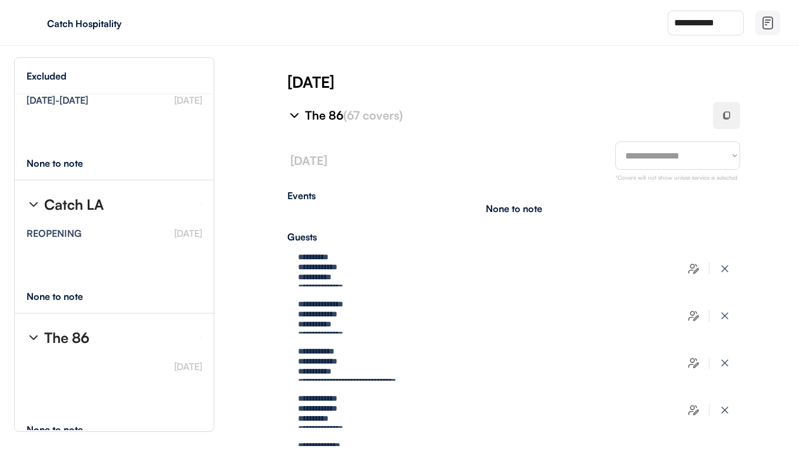 This screenshot has width=799, height=449. I want to click on div: REOPENING, so click(54, 233).